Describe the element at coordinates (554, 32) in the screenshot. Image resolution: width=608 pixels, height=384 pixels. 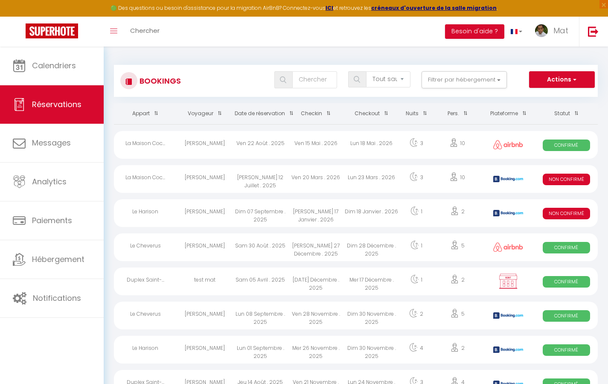
I see `a: ... Mat` at that location.